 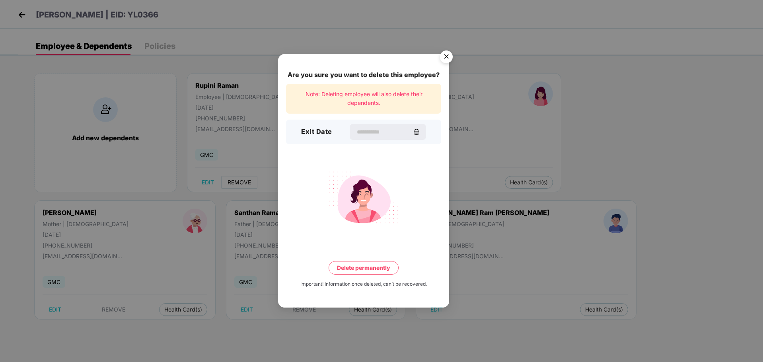 What do you see at coordinates (416, 132) in the screenshot?
I see `img: svg+xml;base64,PHN2ZyBpZD0iQ2FsZW5kYXItMzJ4MzIiIHhtbG5zPSJodHRwOi8vd3d3LnczLm9yZy8yMDAwL3N2ZyIgd2...` at bounding box center [416, 132].